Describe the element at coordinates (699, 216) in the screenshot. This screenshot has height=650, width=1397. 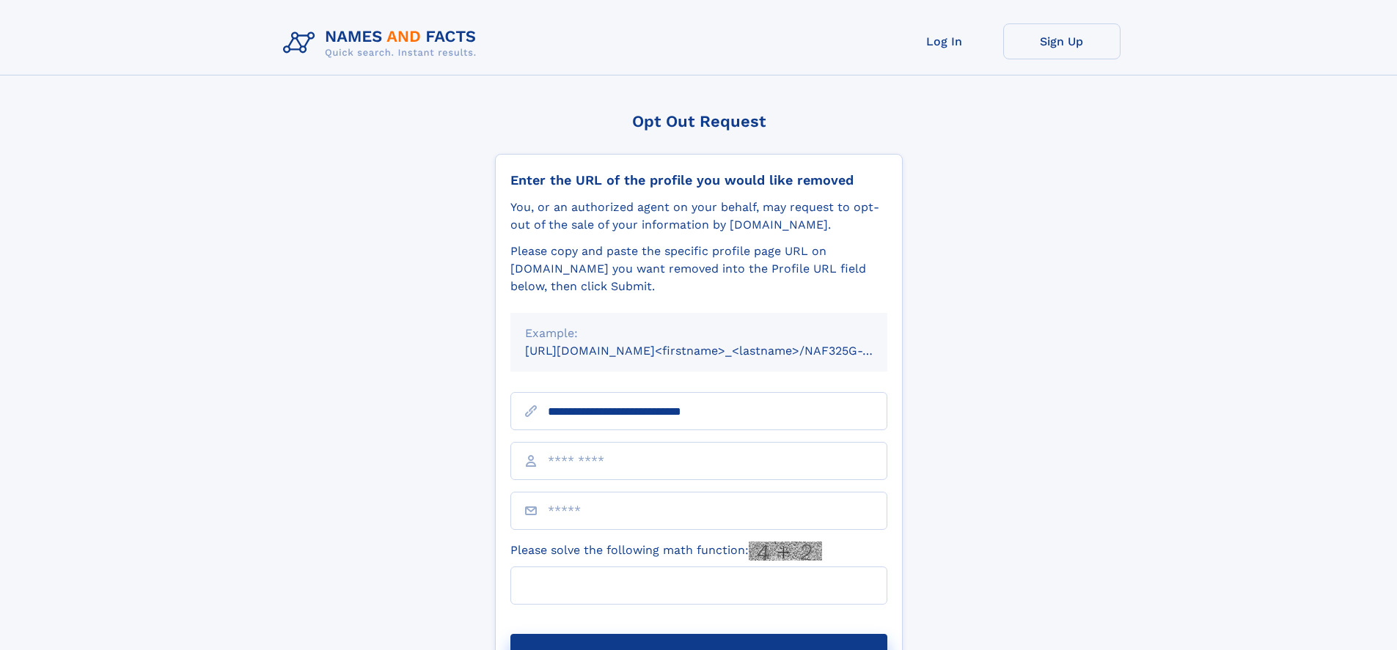
I see `div: You, or an authorized agent on your behalf, may request to opt-out of the sale of your informatio...` at that location.